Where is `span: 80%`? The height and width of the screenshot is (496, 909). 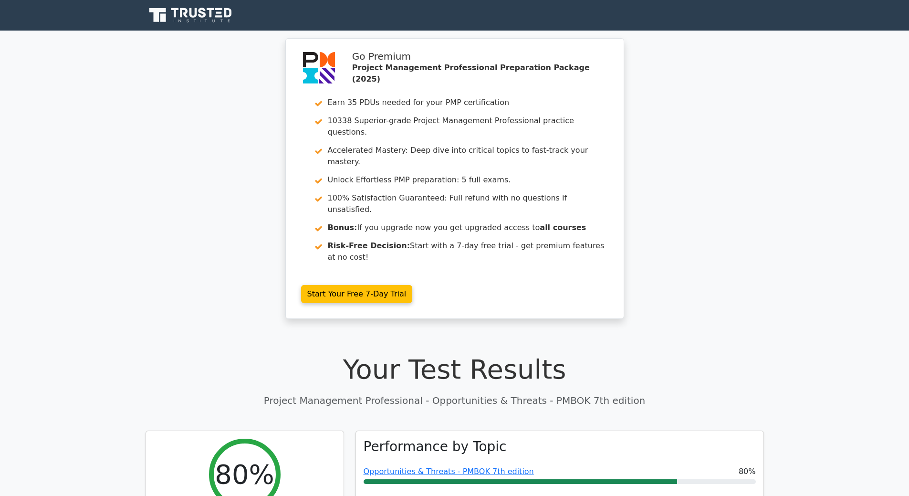 span: 80% is located at coordinates (748, 472).